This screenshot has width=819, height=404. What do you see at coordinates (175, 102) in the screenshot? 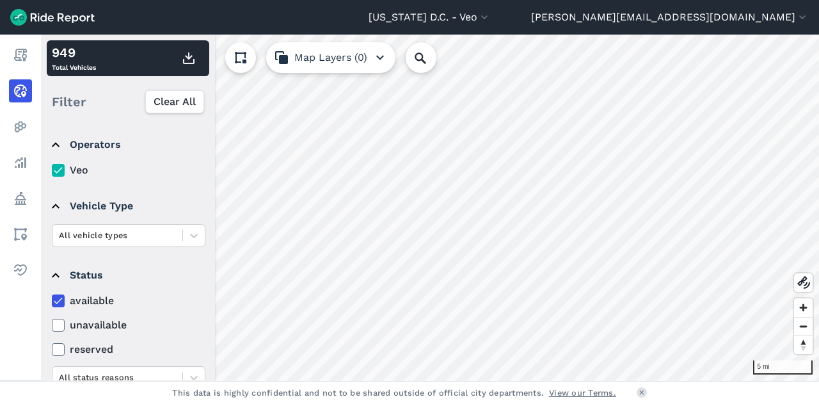
I see `span: Clear All` at bounding box center [175, 102].